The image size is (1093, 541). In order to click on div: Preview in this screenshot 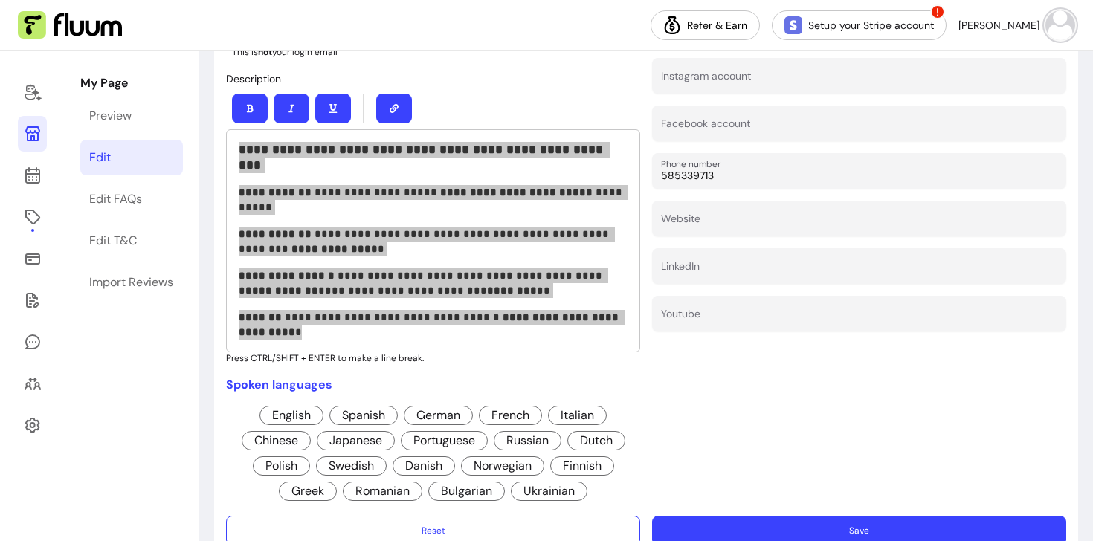, I will do `click(110, 116)`.